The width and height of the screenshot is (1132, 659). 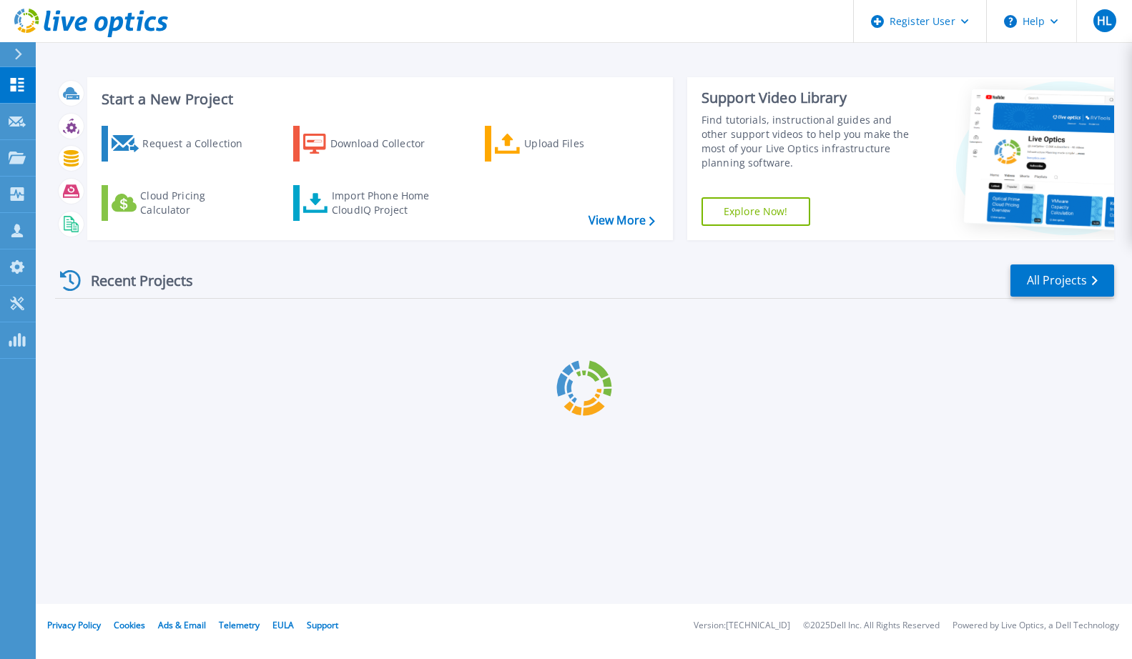 I want to click on div: Cloud Pricing Calculator, so click(x=197, y=203).